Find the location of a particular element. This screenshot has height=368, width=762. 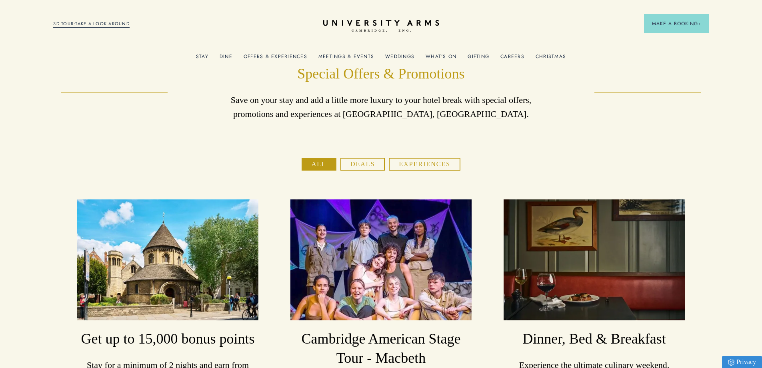

a: Home is located at coordinates (381, 26).